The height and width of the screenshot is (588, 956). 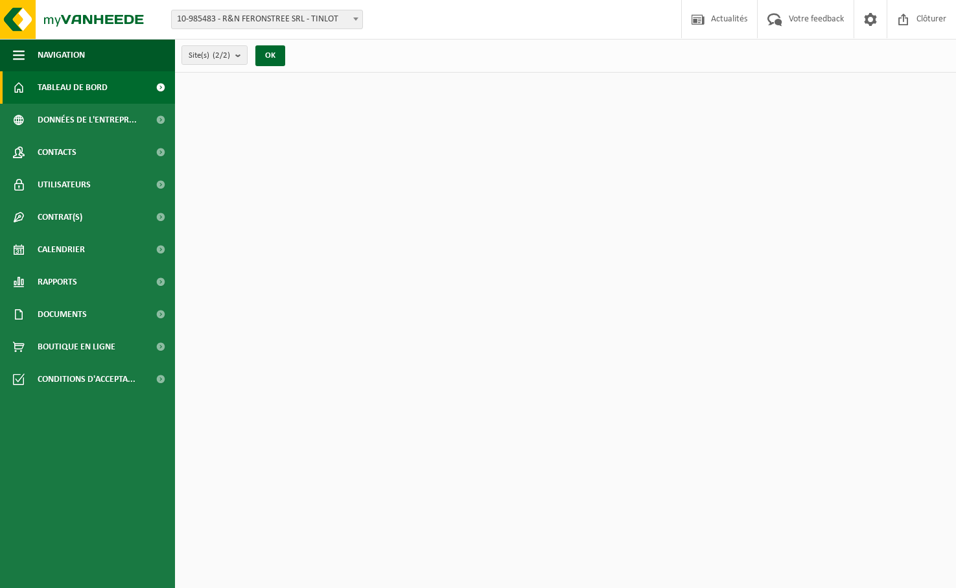 I want to click on span: Boutique en ligne, so click(x=76, y=347).